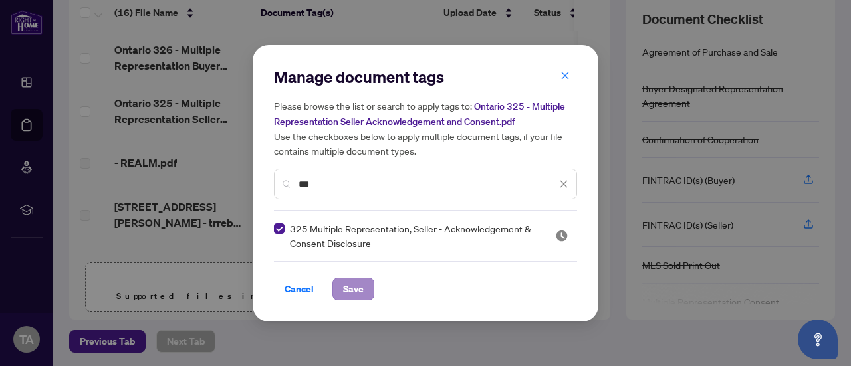 The image size is (851, 366). Describe the element at coordinates (425, 128) in the screenshot. I see `h5: Please browse the list or search to apply tags to: Use the checkboxes below to apply multiple doc...` at that location.